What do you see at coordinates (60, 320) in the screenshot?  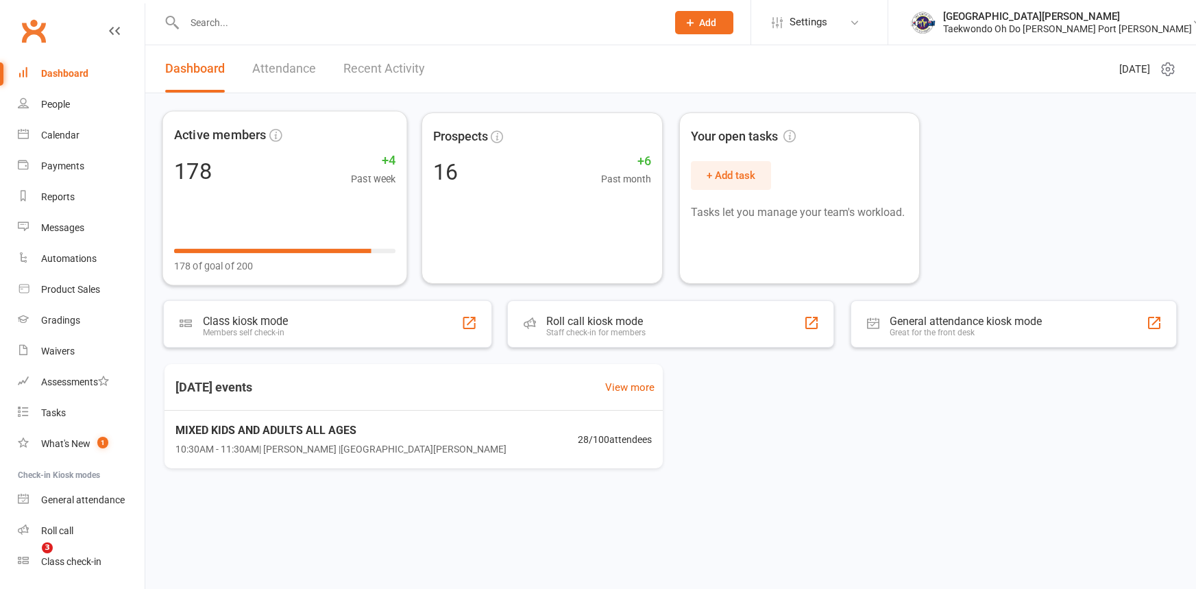 I see `div: Gradings` at bounding box center [60, 320].